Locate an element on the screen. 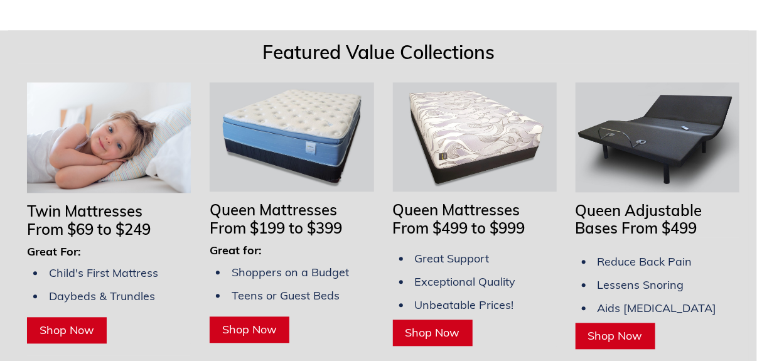 This screenshot has width=757, height=361. span: Unbeatable Prices! is located at coordinates (464, 304).